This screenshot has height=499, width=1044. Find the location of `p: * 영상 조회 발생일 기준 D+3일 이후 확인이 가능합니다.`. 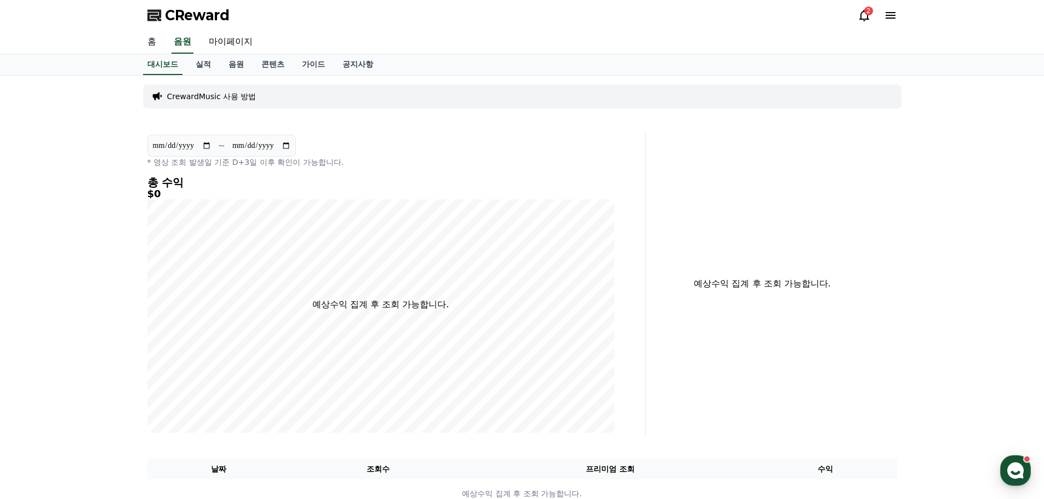

p: * 영상 조회 발생일 기준 D+3일 이후 확인이 가능합니다. is located at coordinates (381, 162).